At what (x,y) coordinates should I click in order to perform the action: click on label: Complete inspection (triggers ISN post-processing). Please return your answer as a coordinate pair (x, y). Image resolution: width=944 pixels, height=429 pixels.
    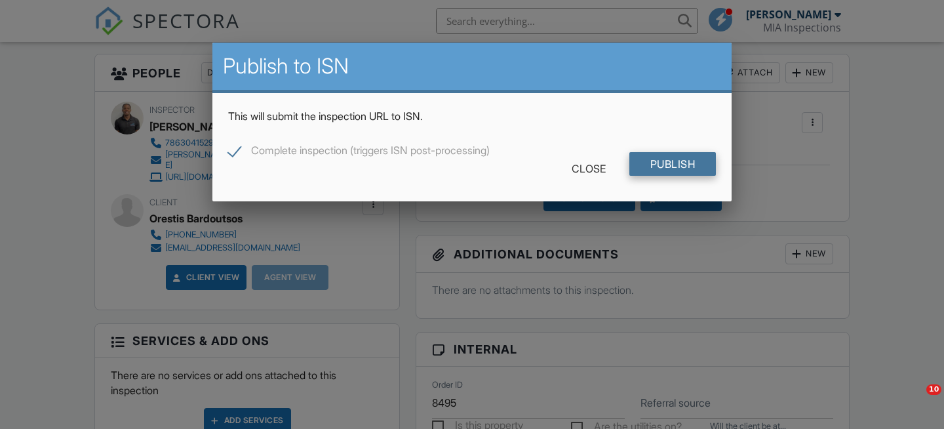
    Looking at the image, I should click on (358, 152).